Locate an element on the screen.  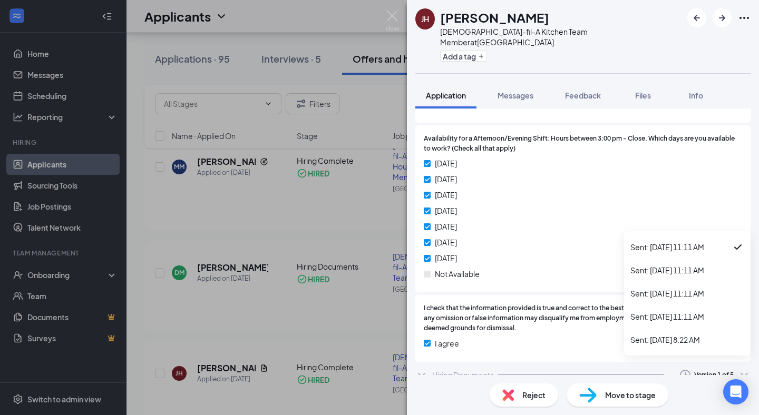
div: Open Intercom Messenger is located at coordinates (736, 392).